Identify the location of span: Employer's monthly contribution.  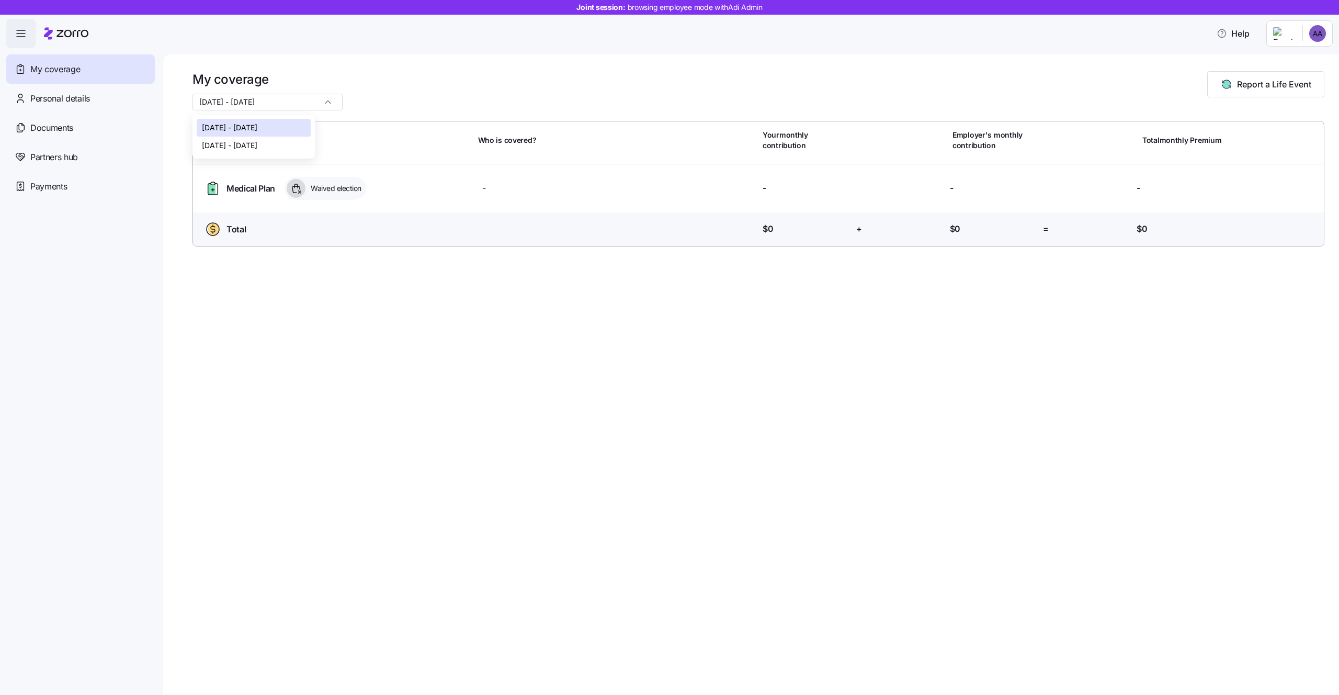
(996, 140).